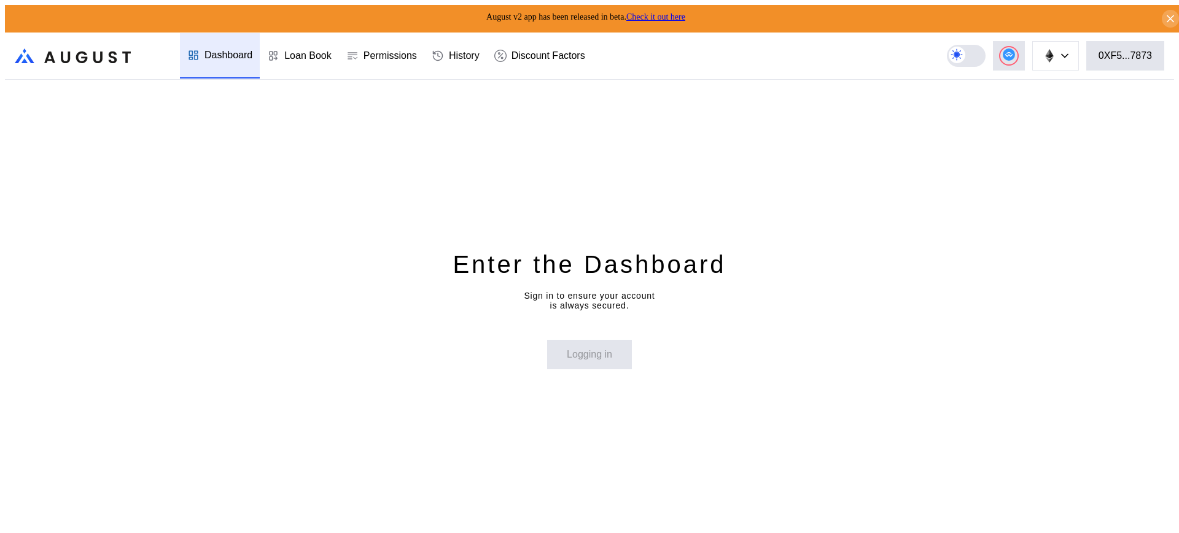 This screenshot has width=1179, height=533. I want to click on div: 0XF5...7873, so click(1125, 56).